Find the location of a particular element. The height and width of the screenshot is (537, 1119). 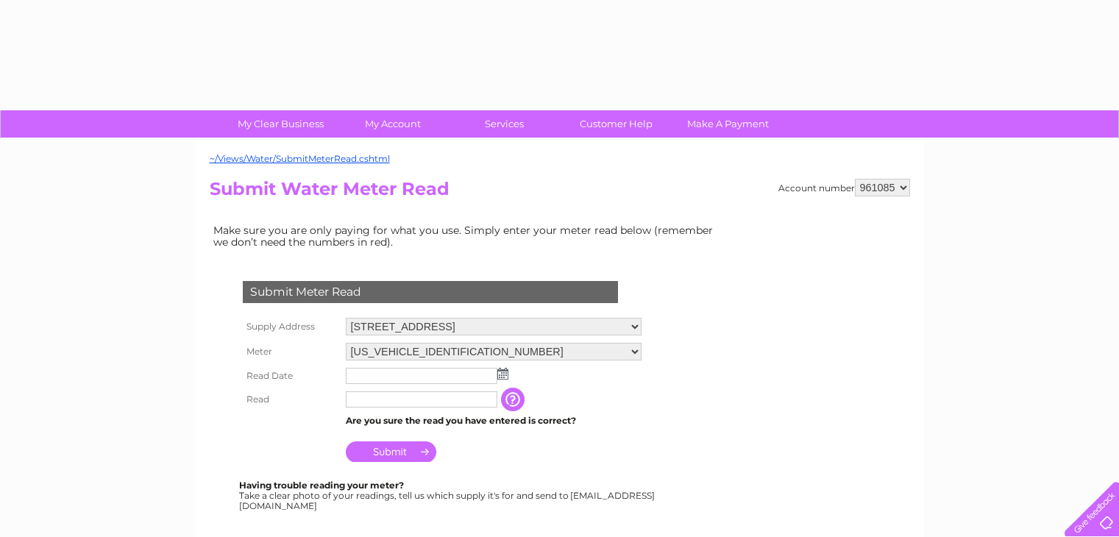

th: Read is located at coordinates (290, 399).